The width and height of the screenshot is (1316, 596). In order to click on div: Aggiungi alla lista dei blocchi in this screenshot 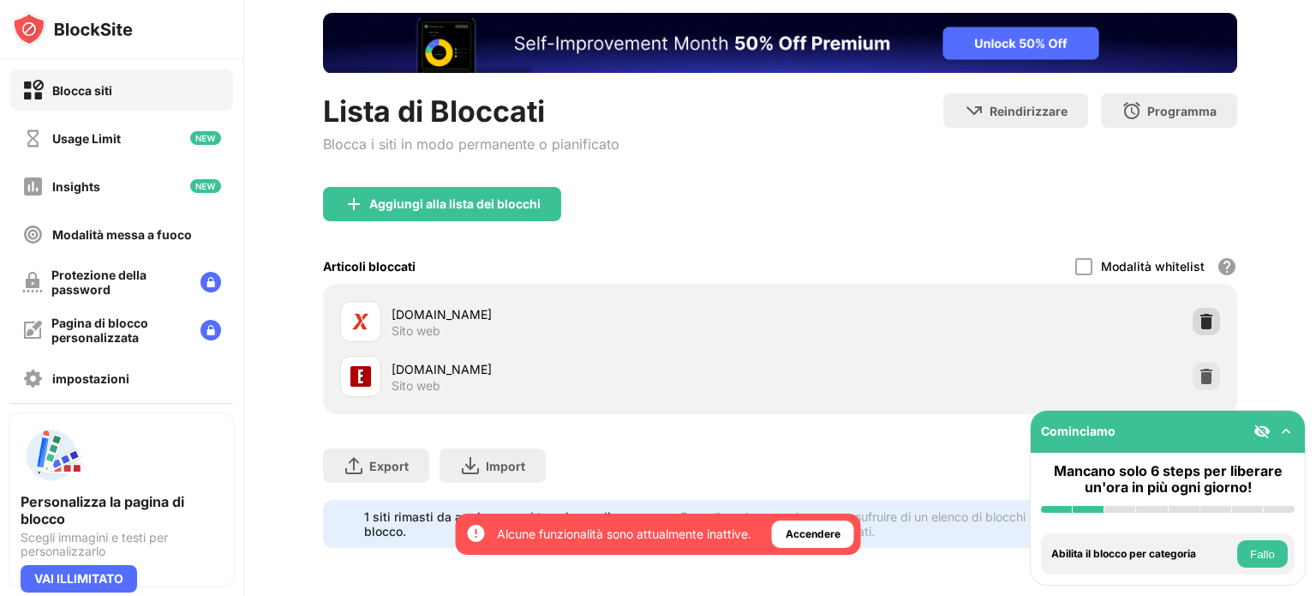, I will do `click(455, 204)`.